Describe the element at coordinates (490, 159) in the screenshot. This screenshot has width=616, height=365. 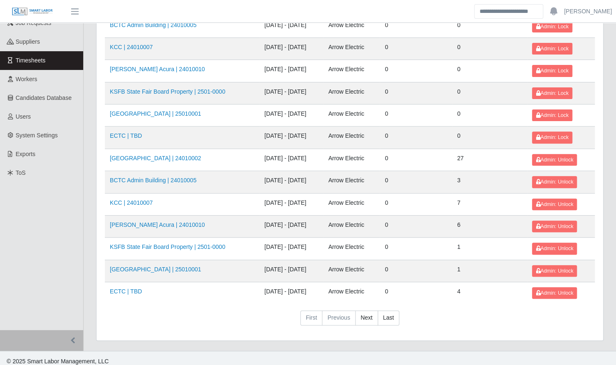
I see `td: 27` at that location.